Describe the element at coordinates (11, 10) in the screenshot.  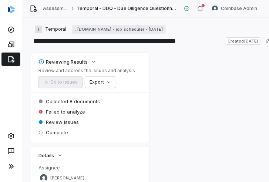
I see `img: svg%3e` at that location.